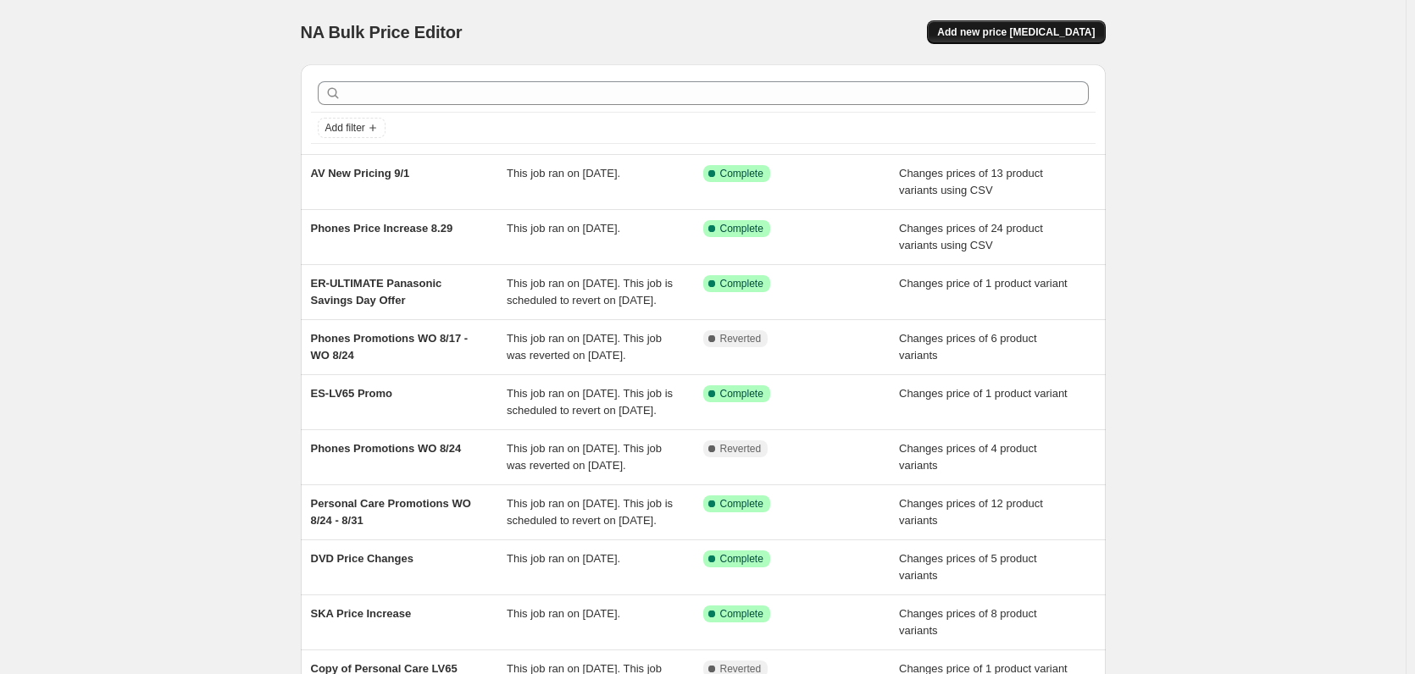 Image resolution: width=1415 pixels, height=674 pixels. I want to click on span: Phones Promotions WO 8/17 - WO 8/24, so click(390, 347).